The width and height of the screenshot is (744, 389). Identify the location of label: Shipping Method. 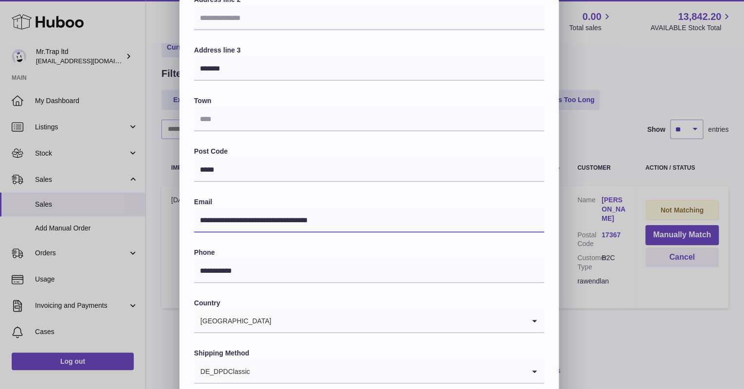
(369, 353).